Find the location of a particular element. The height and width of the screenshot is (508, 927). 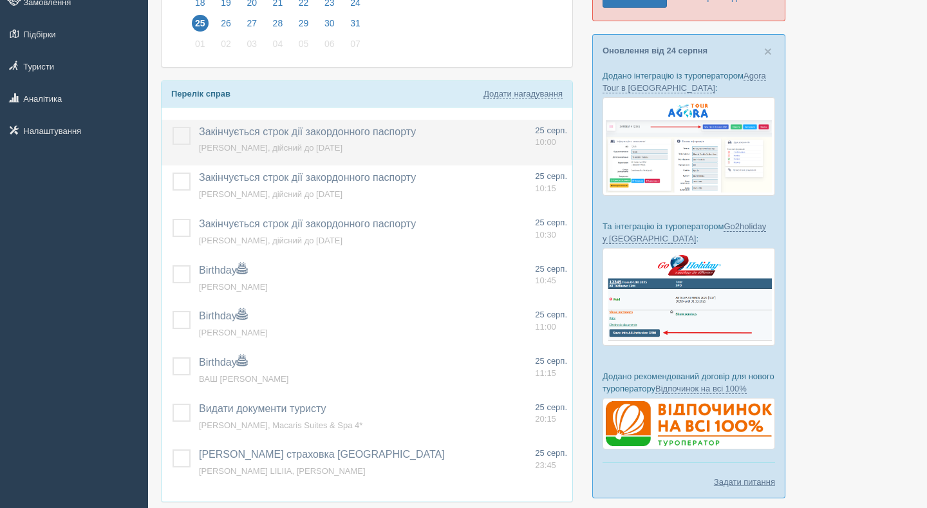

a: 26 is located at coordinates (226, 26).